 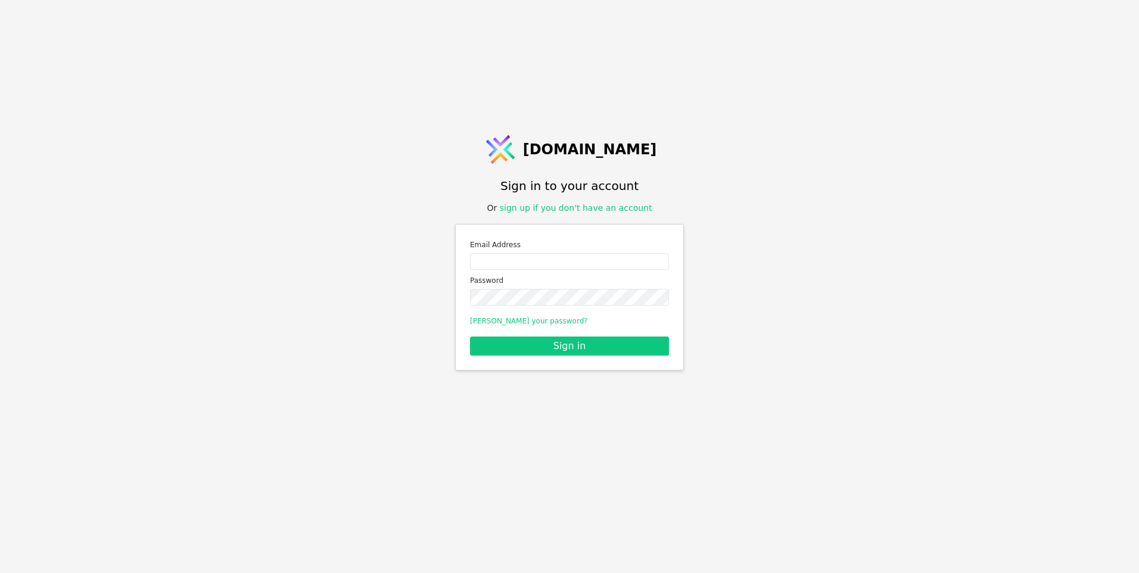 I want to click on div: Or, so click(x=569, y=208).